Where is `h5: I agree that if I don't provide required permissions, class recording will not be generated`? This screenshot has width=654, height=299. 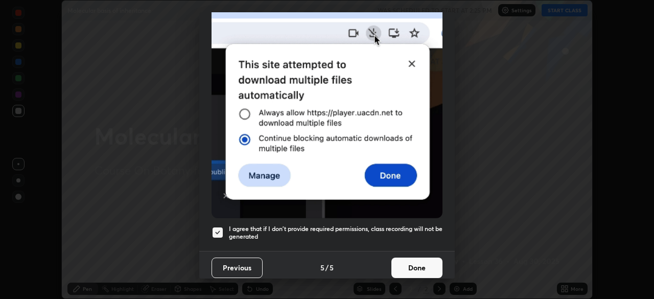
h5: I agree that if I don't provide required permissions, class recording will not be generated is located at coordinates (336, 233).